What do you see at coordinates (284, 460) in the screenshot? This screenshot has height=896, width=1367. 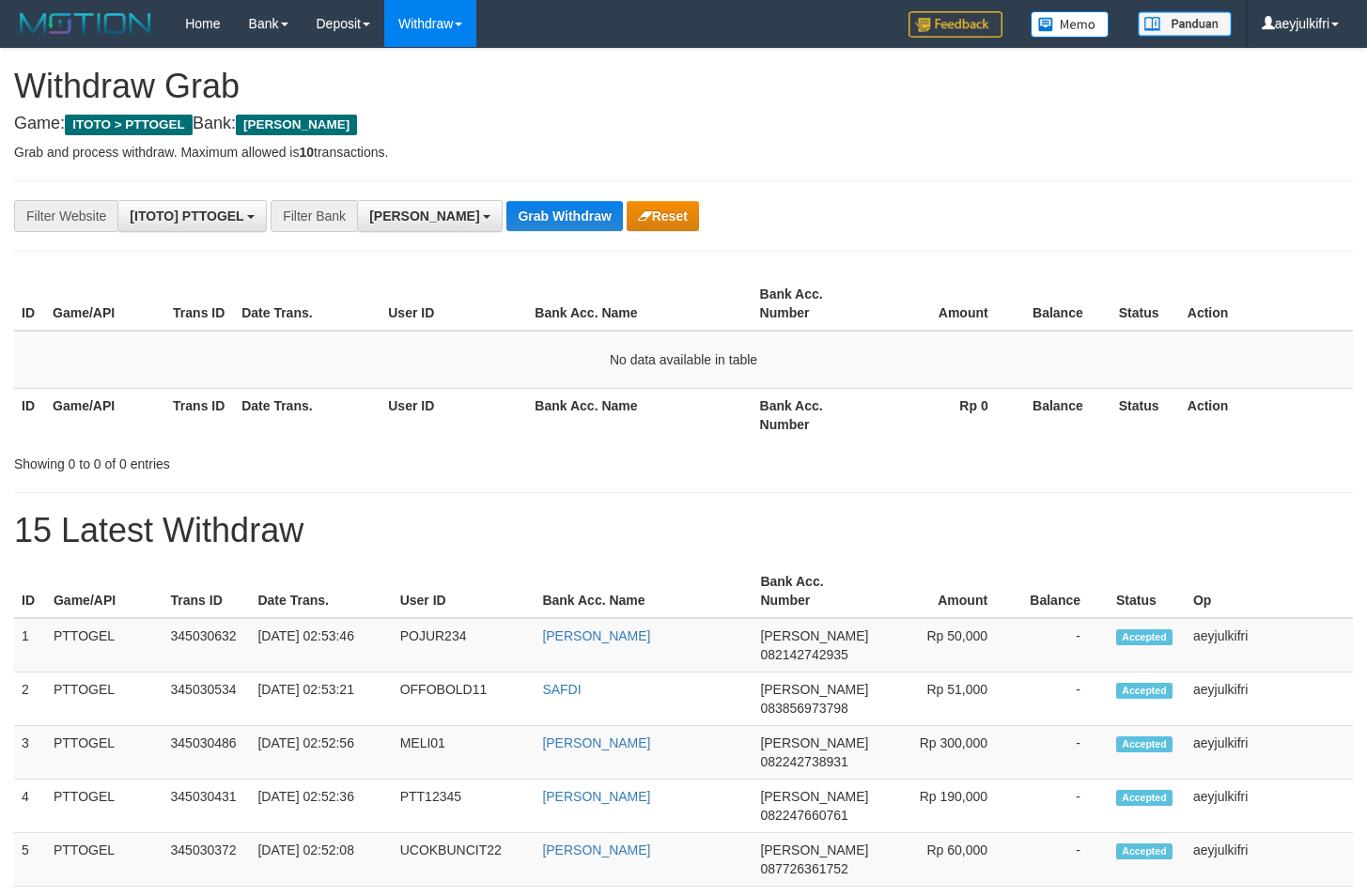 I see `div: Showing 0 to 0 of 0 entries` at bounding box center [284, 460].